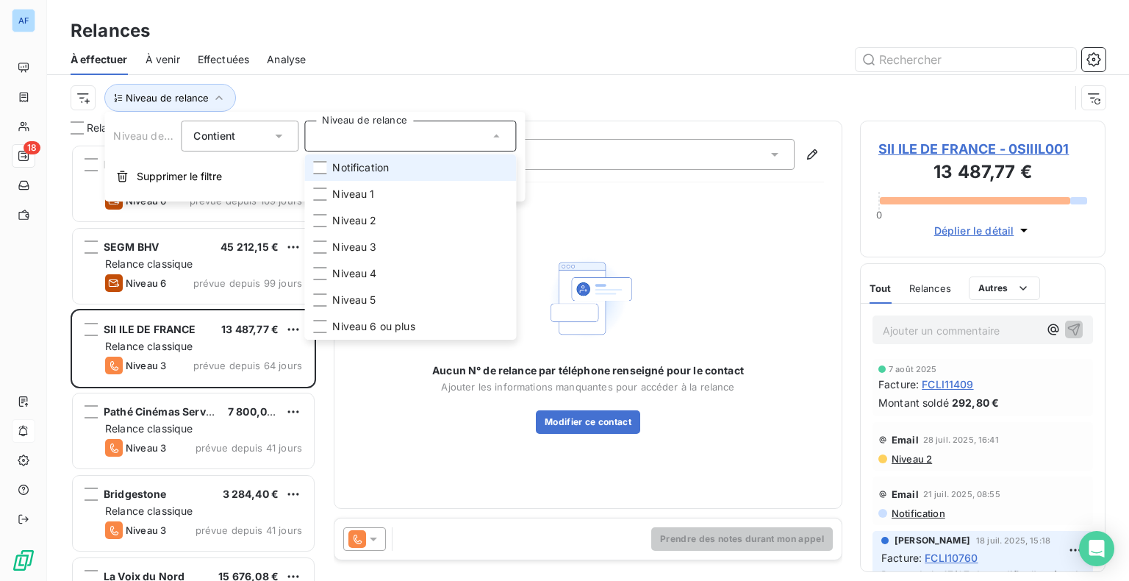 The image size is (1129, 581). Describe the element at coordinates (24, 560) in the screenshot. I see `img: Logo LeanPay` at that location.